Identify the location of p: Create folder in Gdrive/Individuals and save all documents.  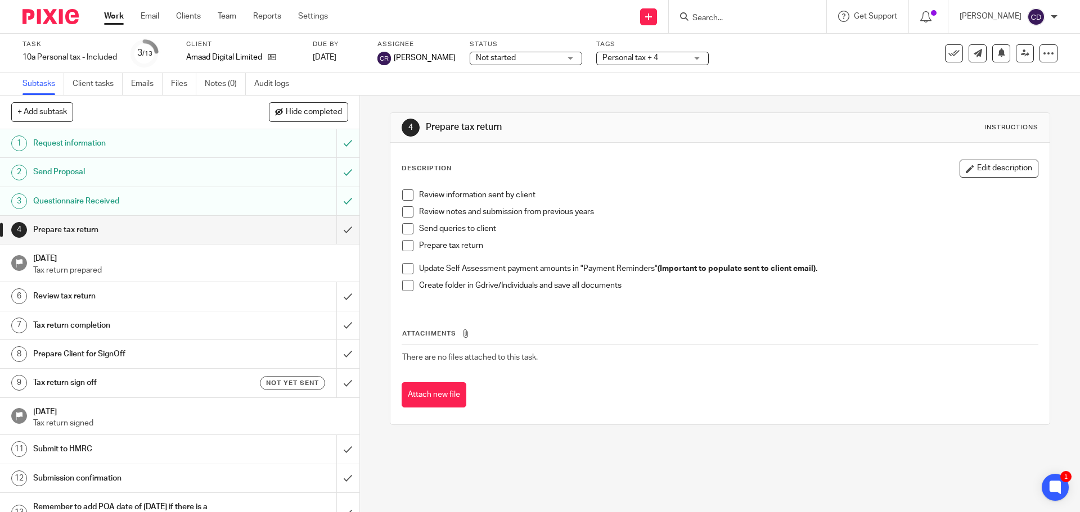
(728, 286).